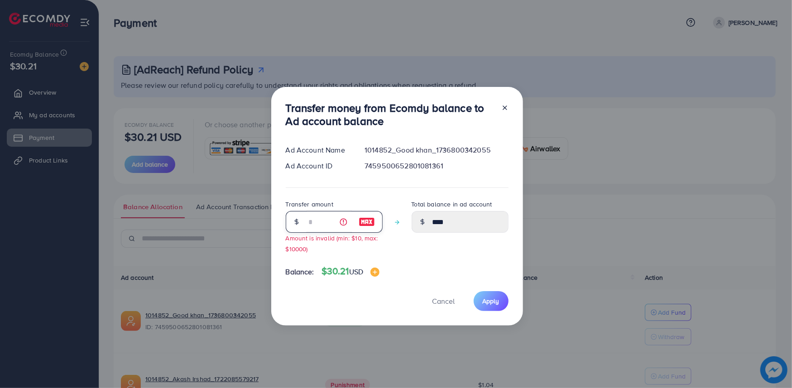 This screenshot has width=792, height=388. Describe the element at coordinates (309, 204) in the screenshot. I see `label: Transfer amount` at that location.